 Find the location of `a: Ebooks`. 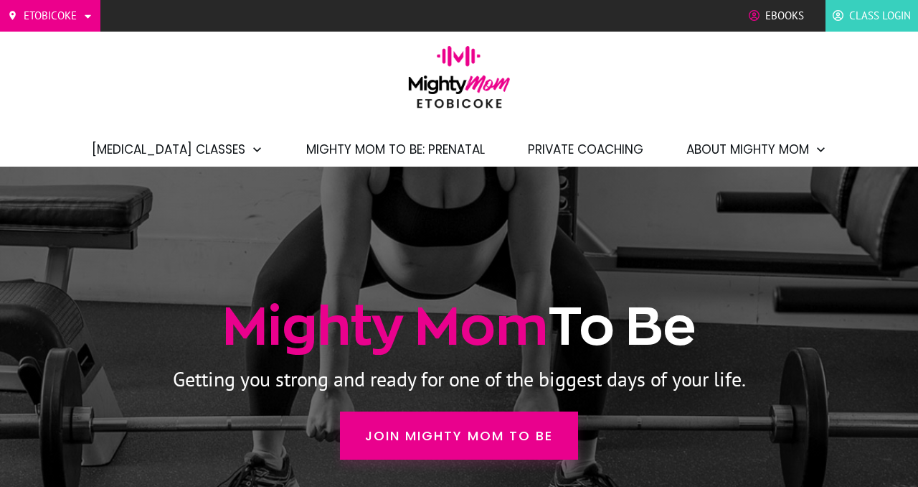

a: Ebooks is located at coordinates (776, 16).